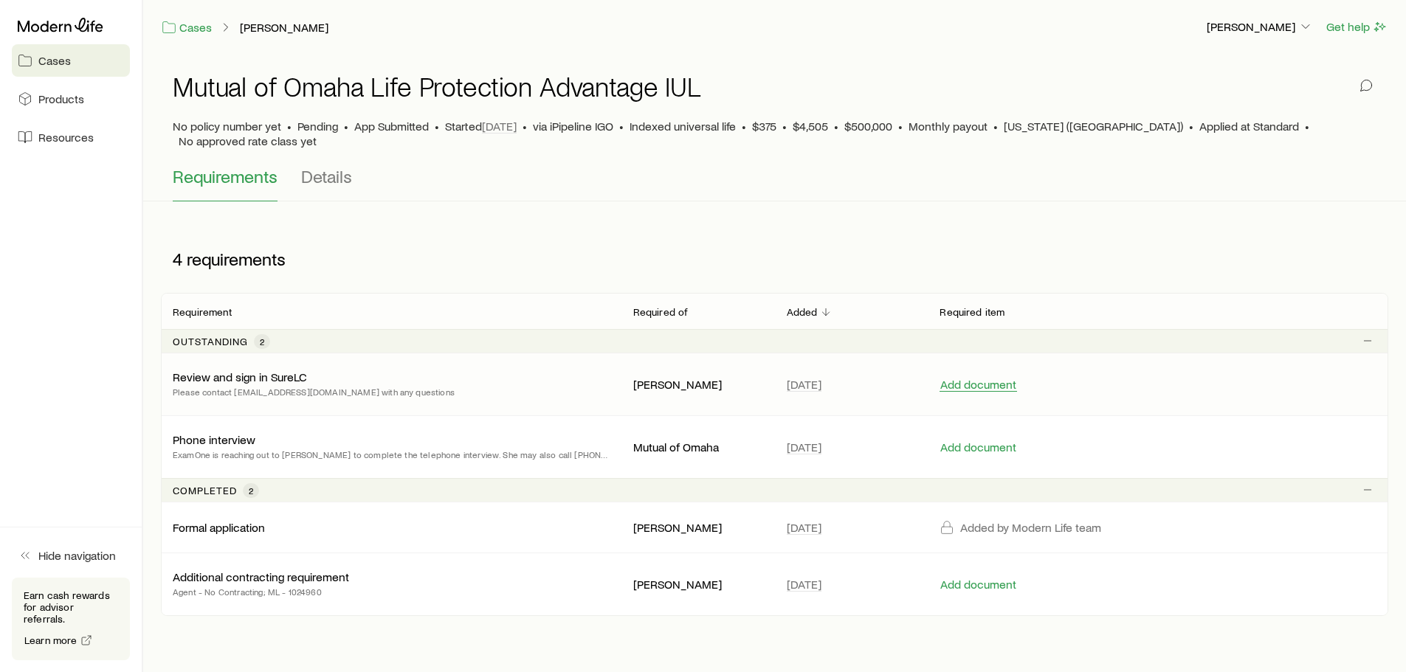 The width and height of the screenshot is (1406, 672). Describe the element at coordinates (317, 126) in the screenshot. I see `p: Pending` at that location.